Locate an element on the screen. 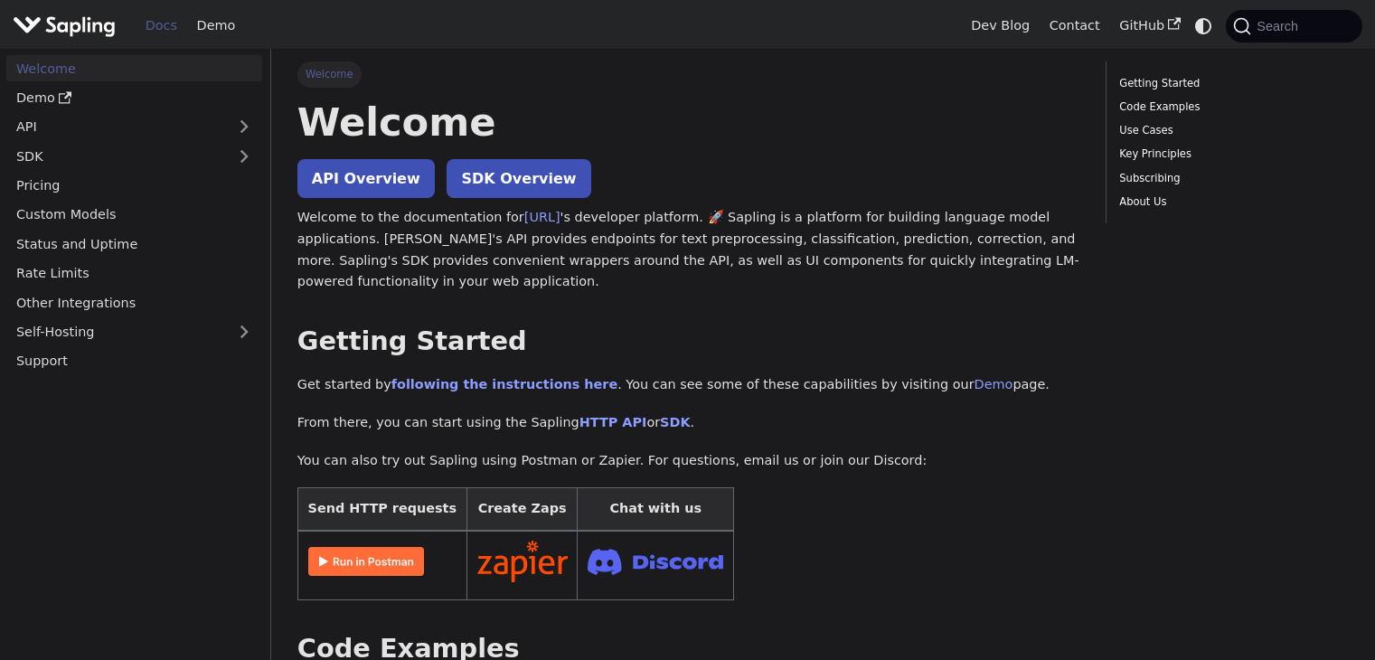 The width and height of the screenshot is (1375, 660). a: Pricing is located at coordinates (134, 185).